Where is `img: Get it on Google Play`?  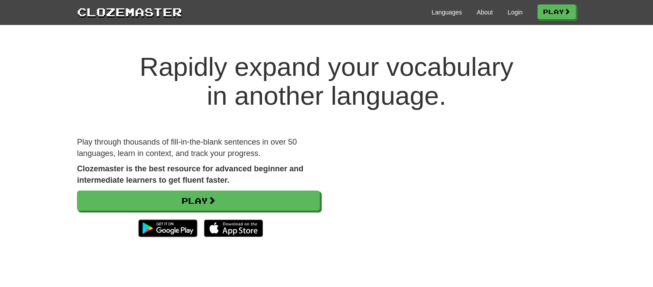 img: Get it on Google Play is located at coordinates (168, 228).